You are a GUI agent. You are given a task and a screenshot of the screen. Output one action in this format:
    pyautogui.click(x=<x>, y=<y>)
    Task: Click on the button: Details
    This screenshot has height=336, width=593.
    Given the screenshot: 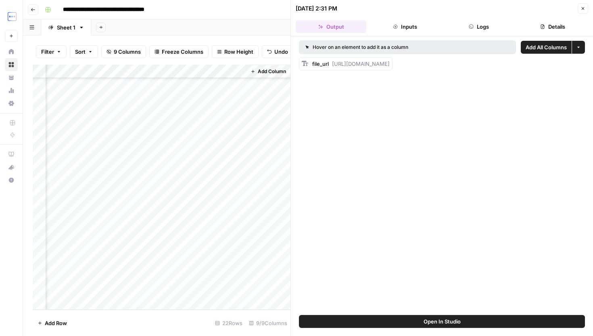 What is the action you would take?
    pyautogui.click(x=553, y=27)
    